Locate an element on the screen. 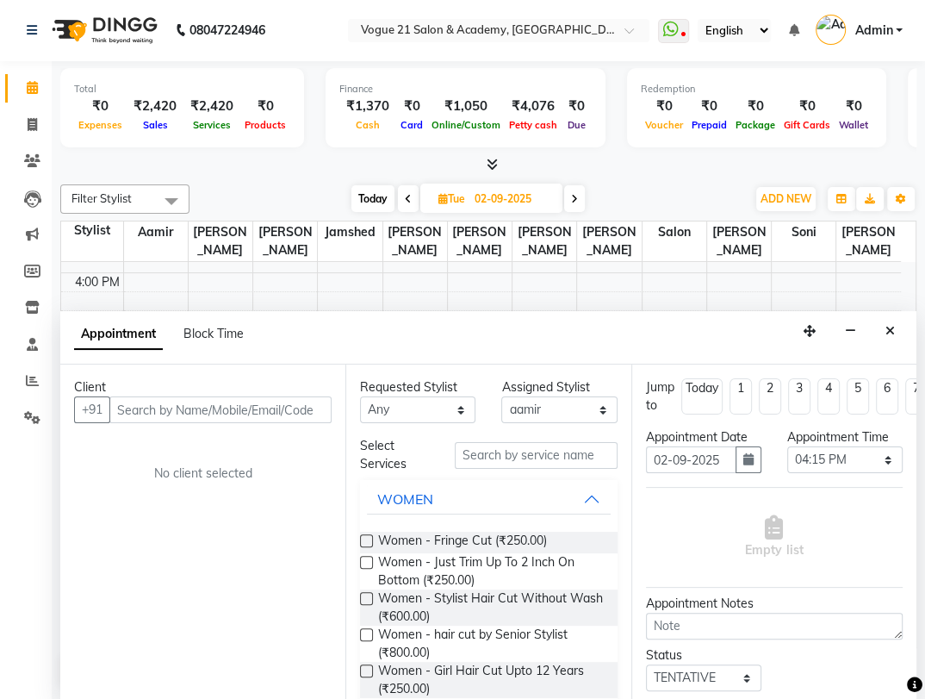 Image resolution: width=925 pixels, height=699 pixels. div: Finance is located at coordinates (465, 89).